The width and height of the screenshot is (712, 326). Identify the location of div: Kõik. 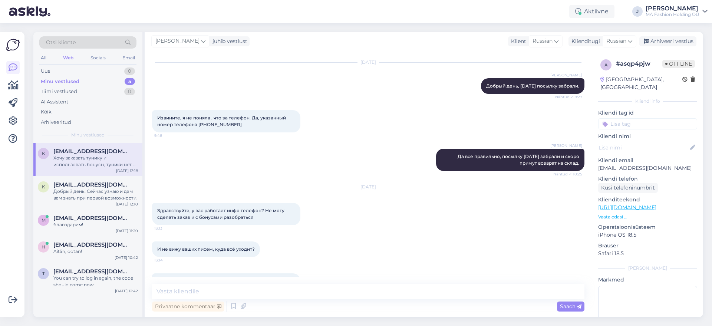
(46, 112).